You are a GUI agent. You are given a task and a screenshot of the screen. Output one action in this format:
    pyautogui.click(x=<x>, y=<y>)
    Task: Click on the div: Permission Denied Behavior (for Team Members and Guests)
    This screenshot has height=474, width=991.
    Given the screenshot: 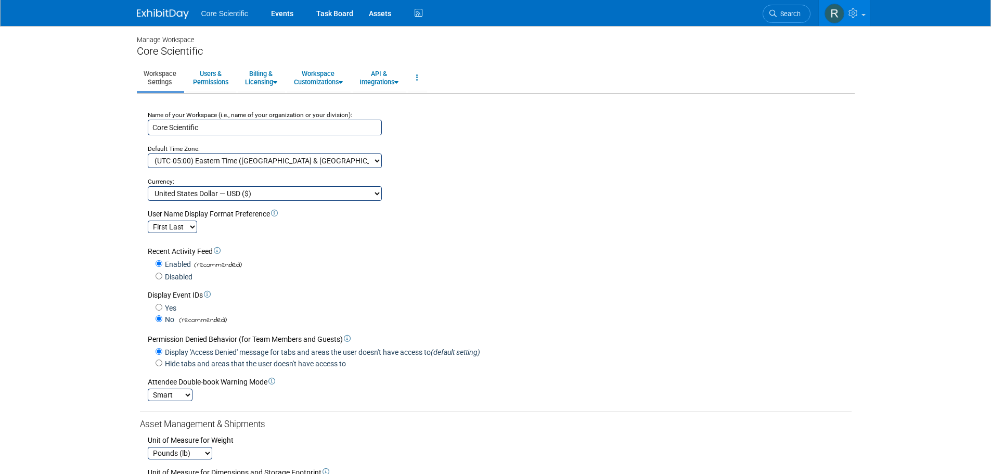 What is the action you would take?
    pyautogui.click(x=499, y=339)
    